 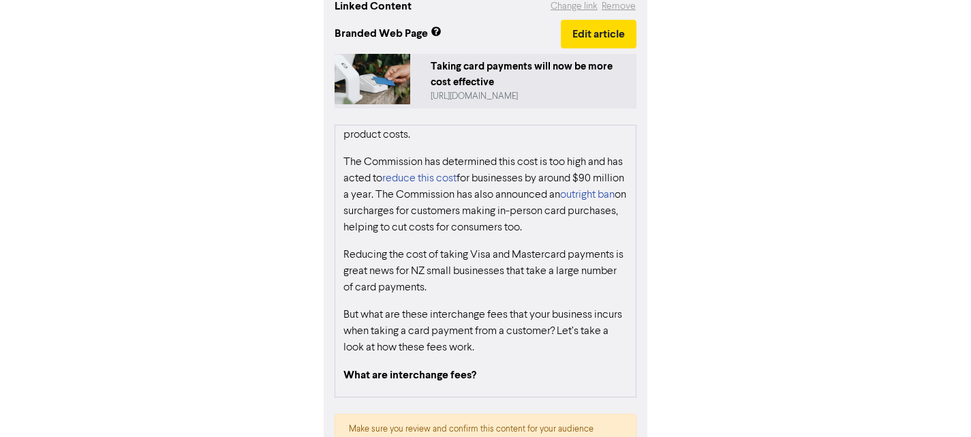 I want to click on span: Branded Web Page, so click(x=448, y=33).